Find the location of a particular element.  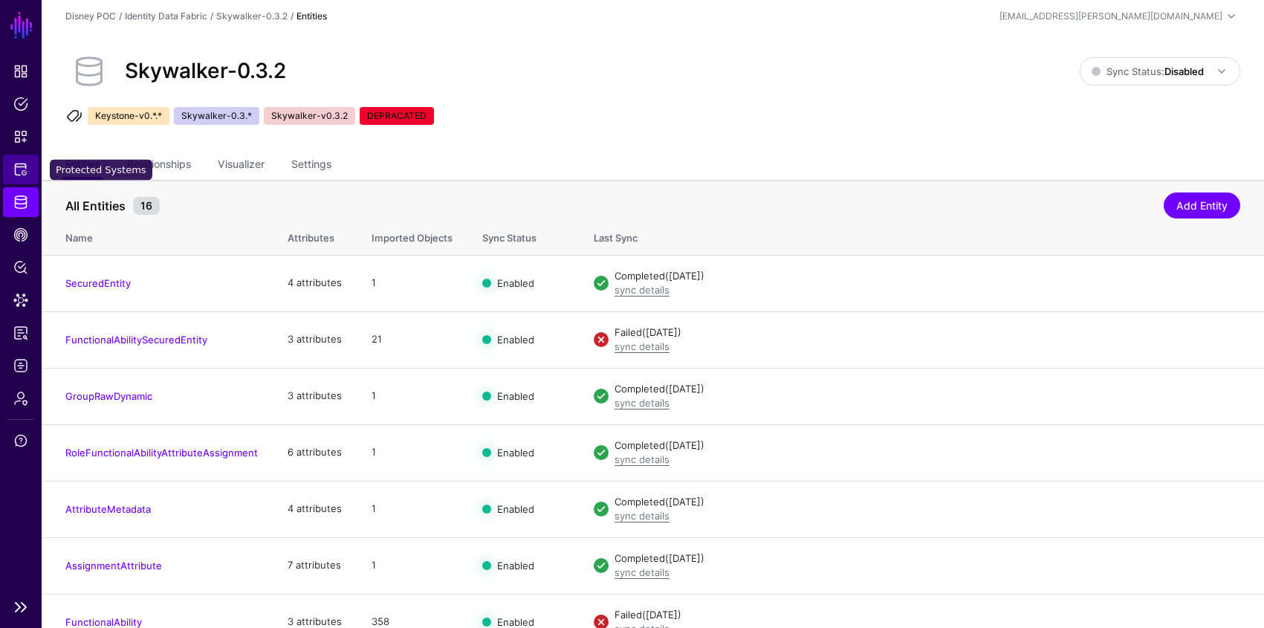

a: Logs is located at coordinates (21, 366).